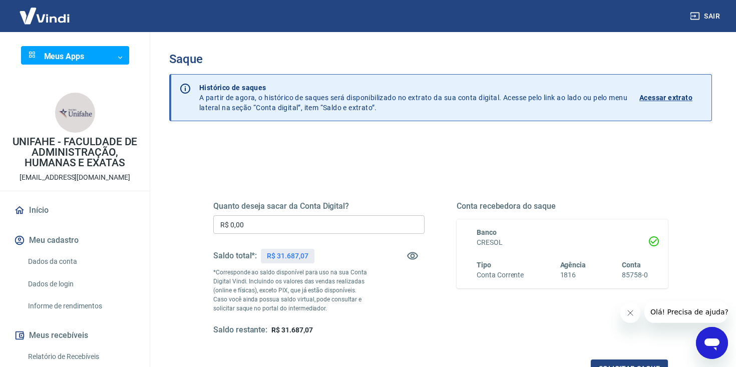 The height and width of the screenshot is (367, 736). What do you see at coordinates (75, 152) in the screenshot?
I see `p: UNIFAHE - FACULDADE DE ADMINISTRAÇÃO, HUMANAS E EXATAS` at bounding box center [75, 152].